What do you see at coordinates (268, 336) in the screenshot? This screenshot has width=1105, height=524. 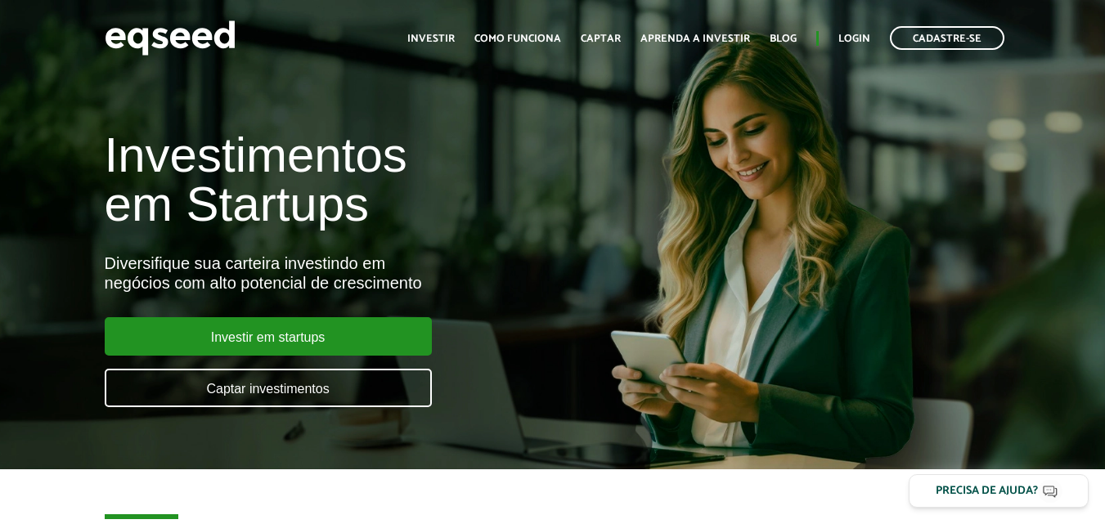 I see `a: Investir em startups` at bounding box center [268, 336].